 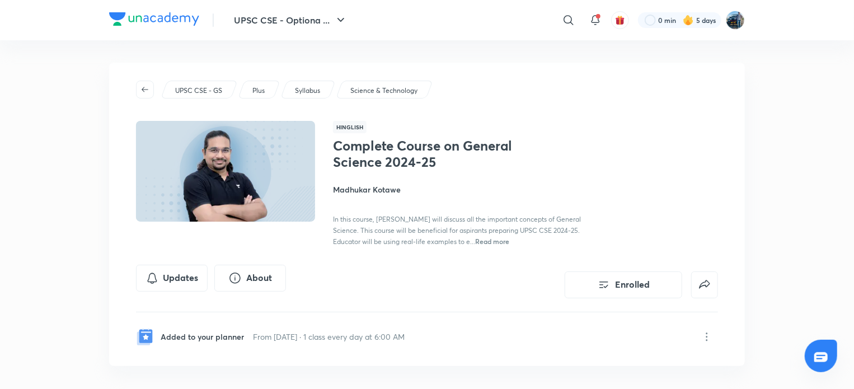 I want to click on img: Thumbnail, so click(x=225, y=171).